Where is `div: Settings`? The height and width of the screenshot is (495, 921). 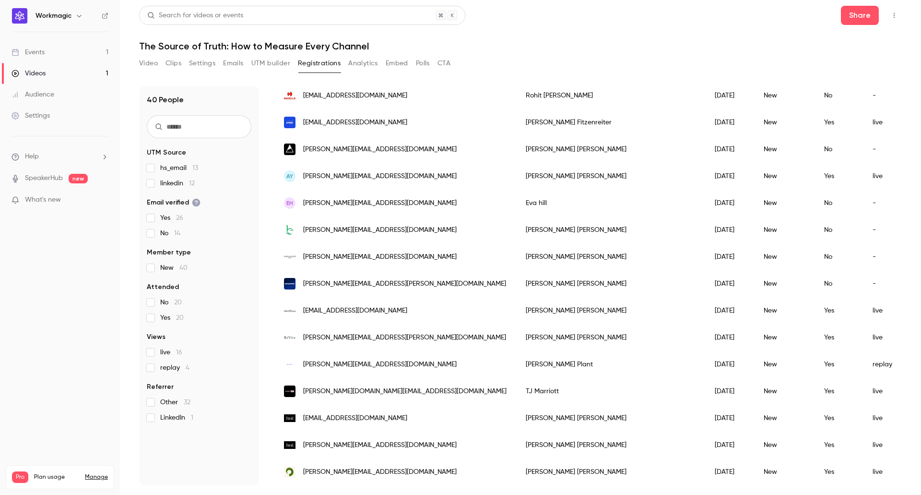 div: Settings is located at coordinates (31, 116).